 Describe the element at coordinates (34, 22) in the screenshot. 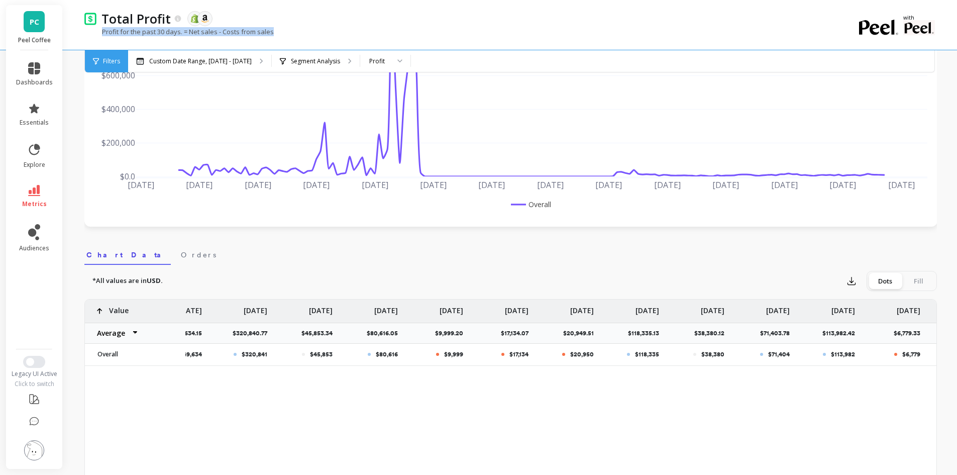

I see `span: PC` at that location.